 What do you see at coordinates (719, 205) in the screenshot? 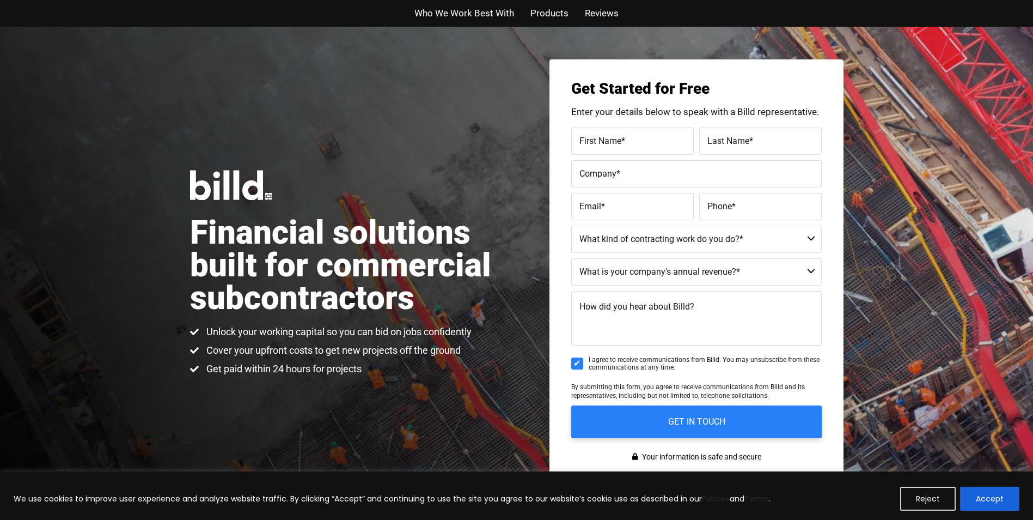
I see `span: Phone` at bounding box center [719, 205].